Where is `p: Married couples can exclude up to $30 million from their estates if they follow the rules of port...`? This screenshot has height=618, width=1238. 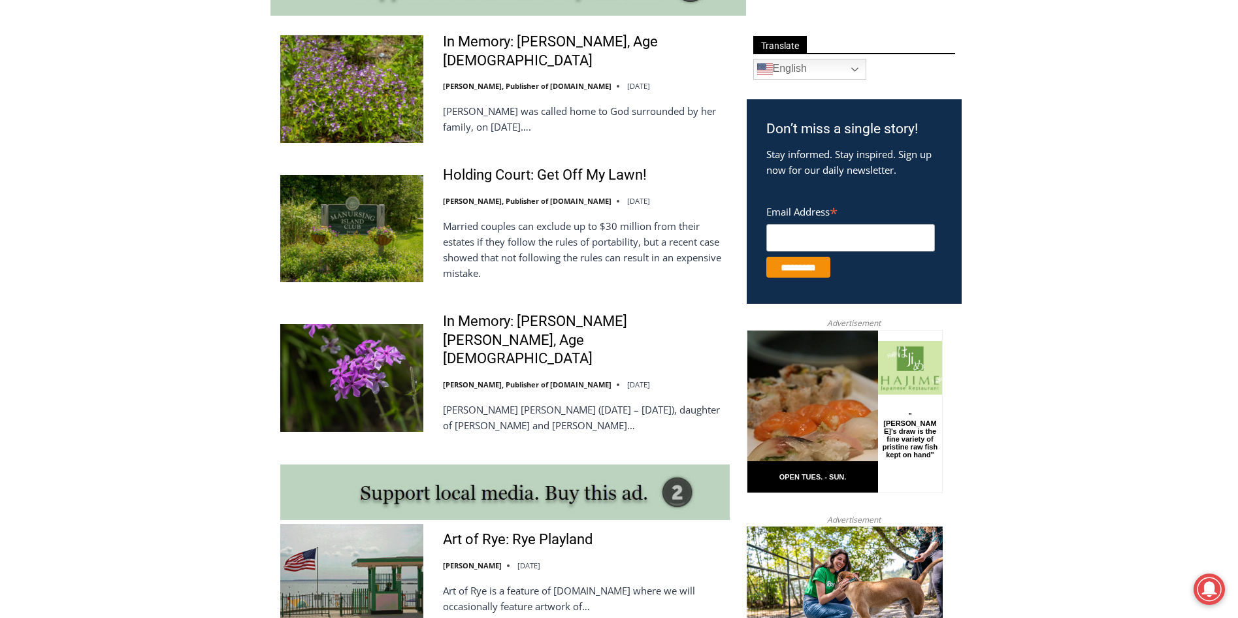
p: Married couples can exclude up to $30 million from their estates if they follow the rules of port... is located at coordinates (586, 250).